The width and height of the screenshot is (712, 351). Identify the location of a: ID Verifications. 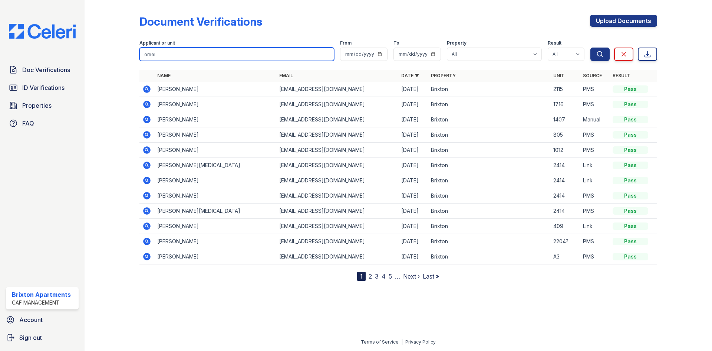
(42, 88).